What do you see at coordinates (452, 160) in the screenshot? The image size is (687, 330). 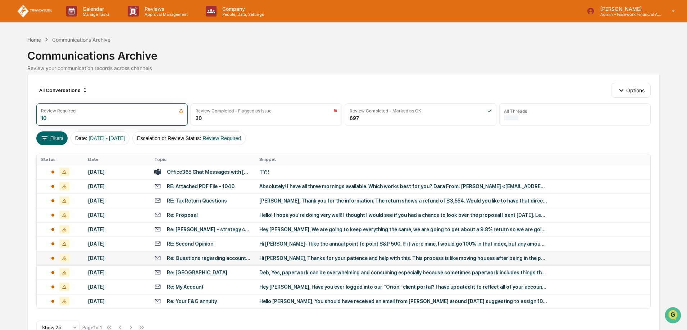 I see `th: Snippet` at bounding box center [452, 160].